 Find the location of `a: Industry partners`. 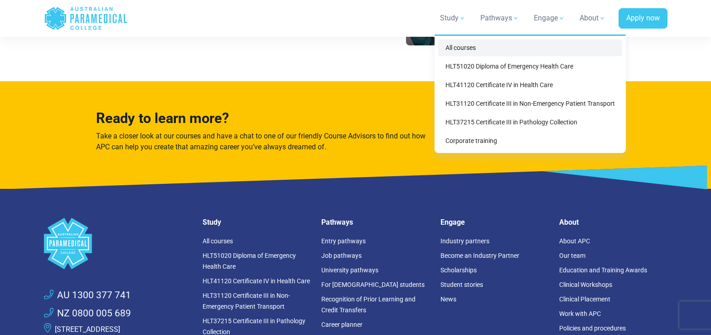

a: Industry partners is located at coordinates (465, 241).